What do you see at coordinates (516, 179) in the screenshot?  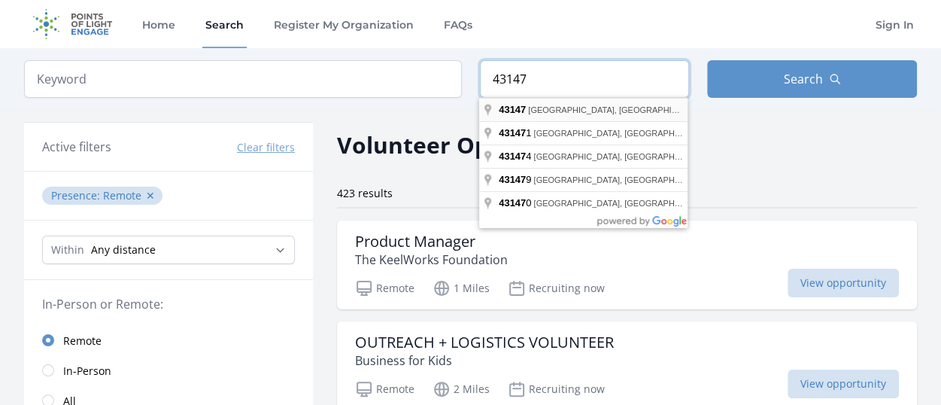 I see `span: 9` at bounding box center [516, 179].